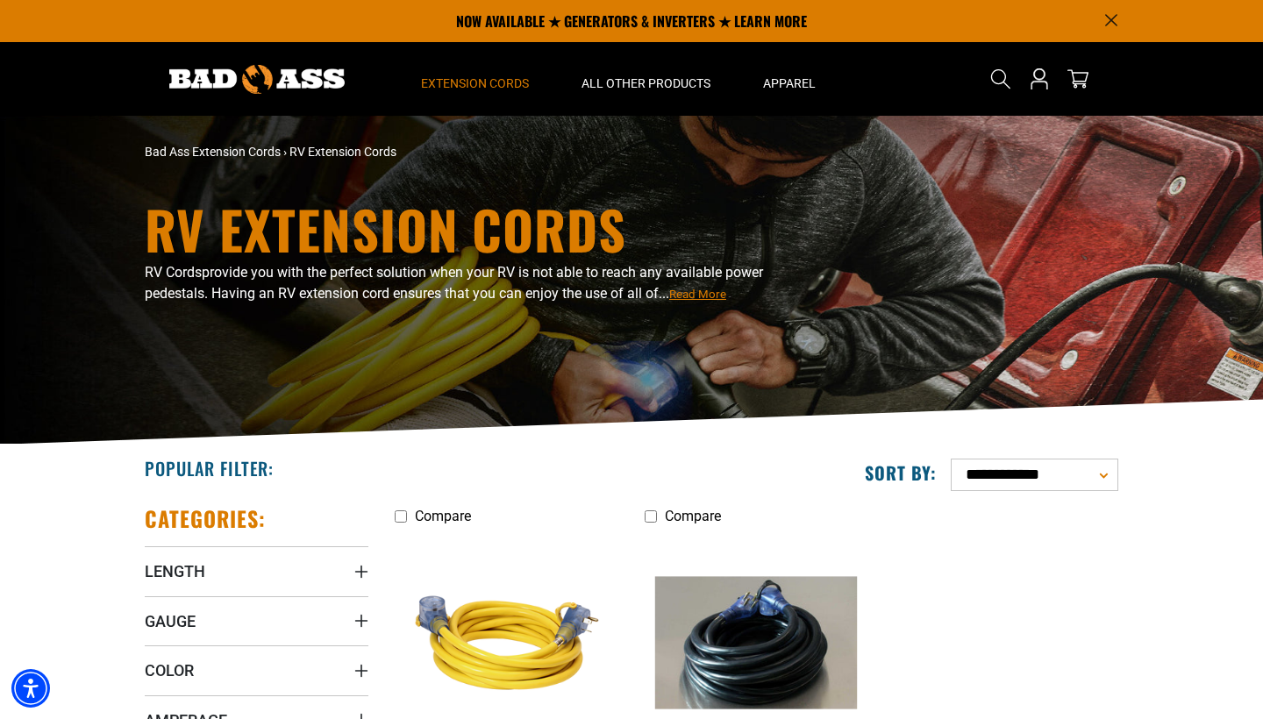  I want to click on span: Length, so click(175, 571).